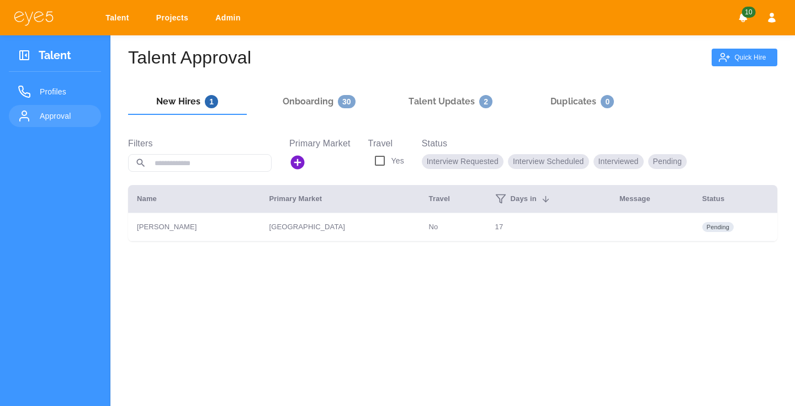 The width and height of the screenshot is (795, 406). What do you see at coordinates (607, 102) in the screenshot?
I see `span: 0` at bounding box center [607, 102].